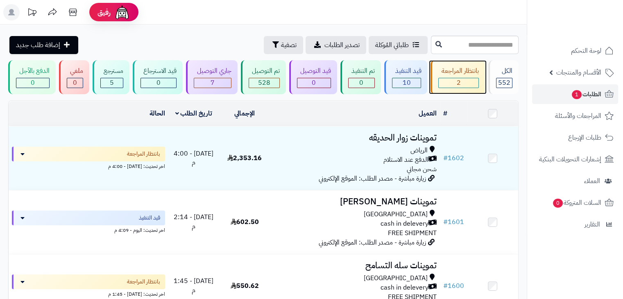 The height and width of the screenshot is (299, 623). What do you see at coordinates (575, 225) in the screenshot?
I see `a: التقارير` at bounding box center [575, 225].